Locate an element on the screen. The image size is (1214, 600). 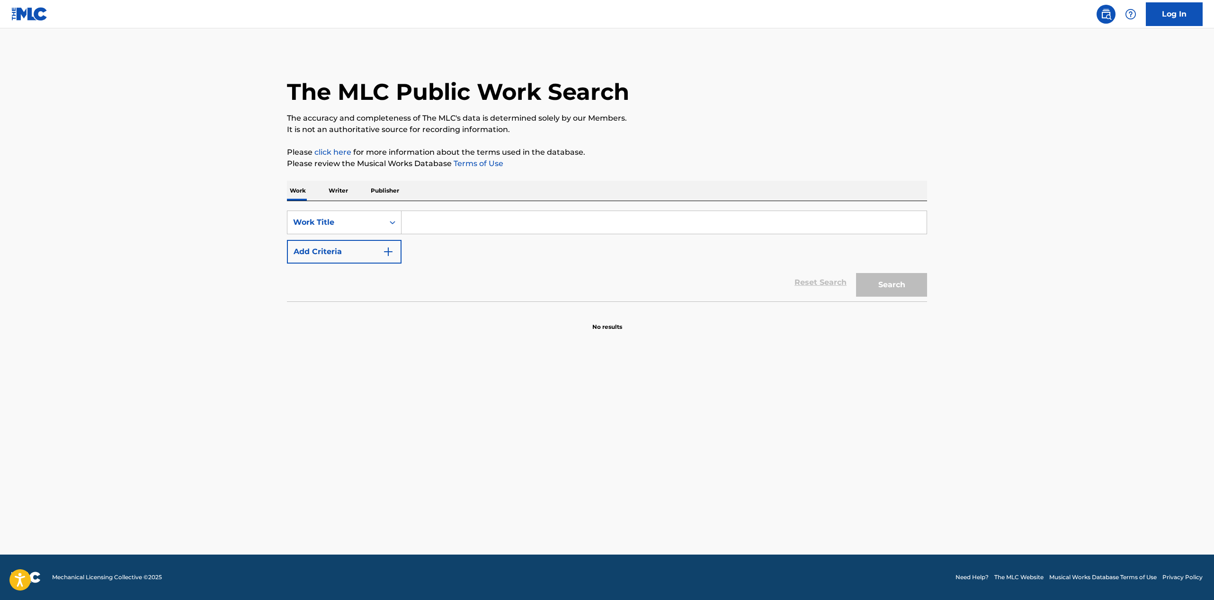
a: Need Help? is located at coordinates (972, 578).